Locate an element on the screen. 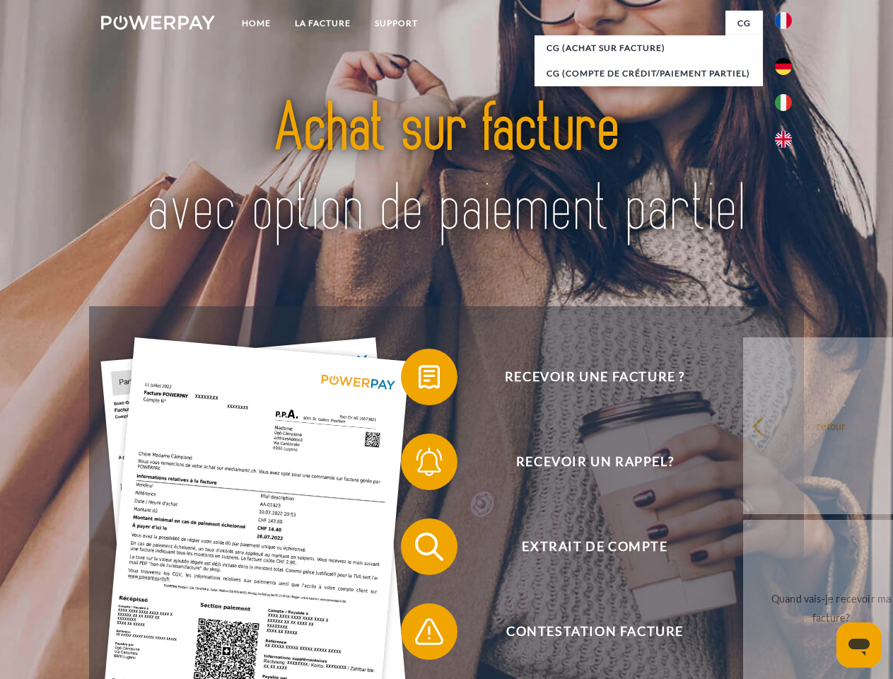  button: Extrait de compte is located at coordinates (585, 547).